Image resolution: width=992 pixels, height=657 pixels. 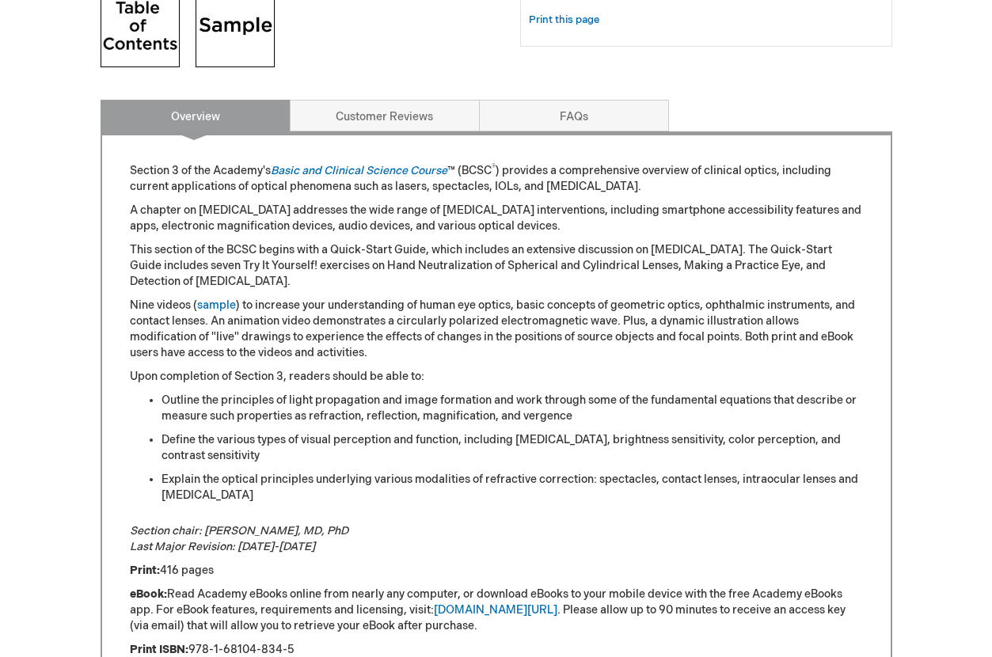 What do you see at coordinates (564, 20) in the screenshot?
I see `a: Print this page` at bounding box center [564, 20].